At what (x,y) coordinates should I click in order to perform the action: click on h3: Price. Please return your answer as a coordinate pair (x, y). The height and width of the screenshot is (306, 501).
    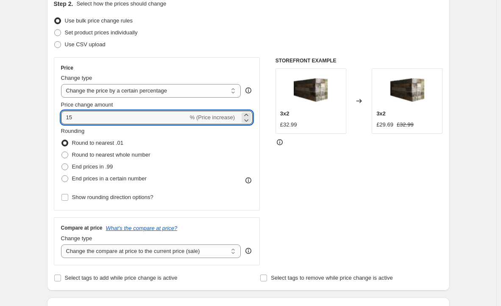
    Looking at the image, I should click on (67, 68).